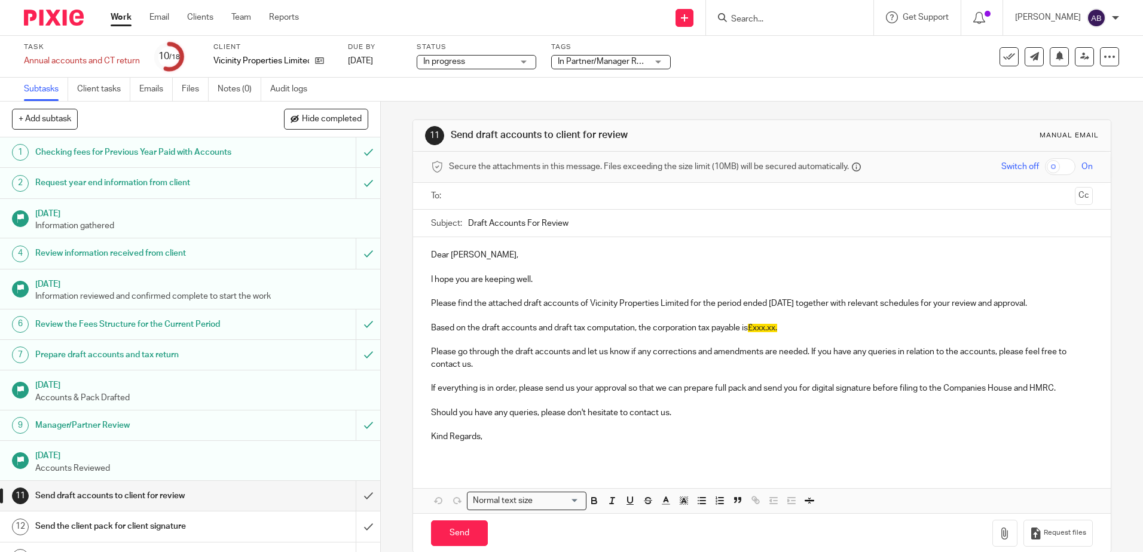 This screenshot has width=1143, height=552. What do you see at coordinates (1034, 57) in the screenshot?
I see `a: Send new email to Vicinity Properties Limited` at bounding box center [1034, 57].